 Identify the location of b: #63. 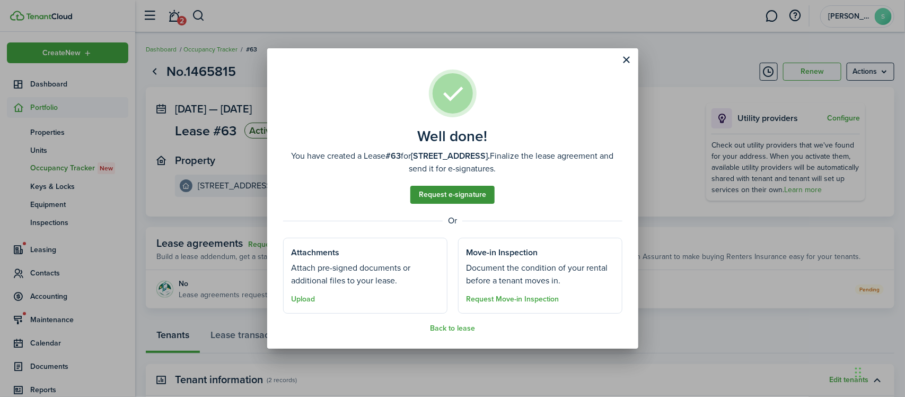
(394, 155).